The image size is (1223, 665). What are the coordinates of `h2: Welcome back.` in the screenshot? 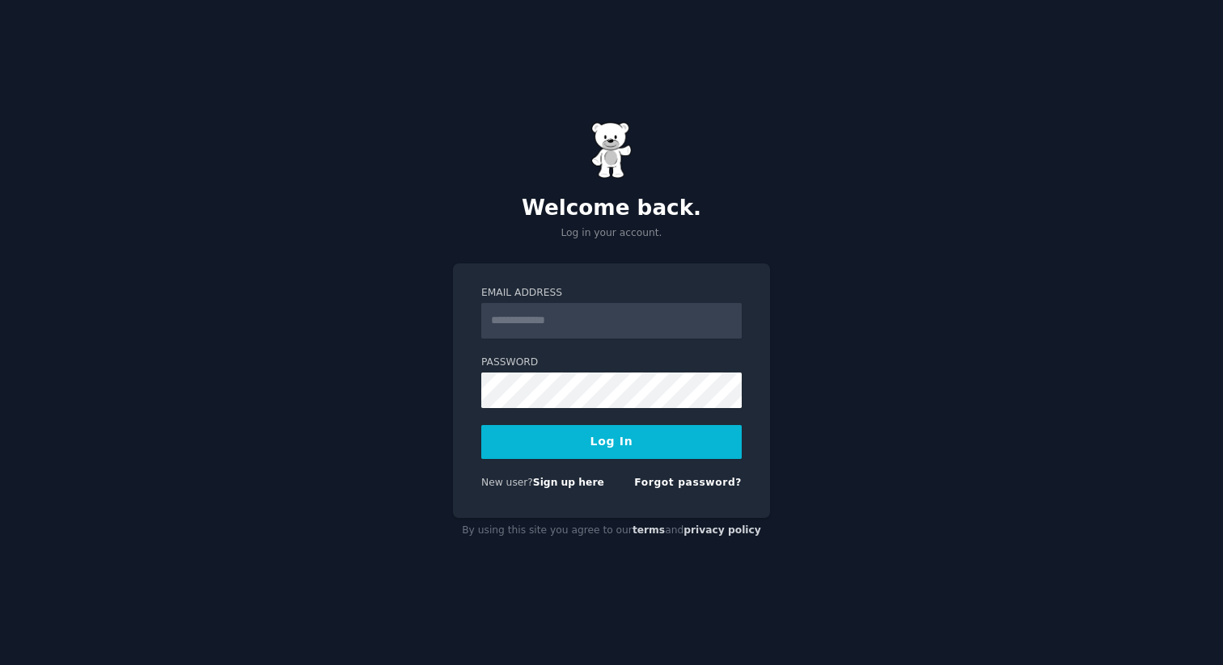 It's located at (611, 209).